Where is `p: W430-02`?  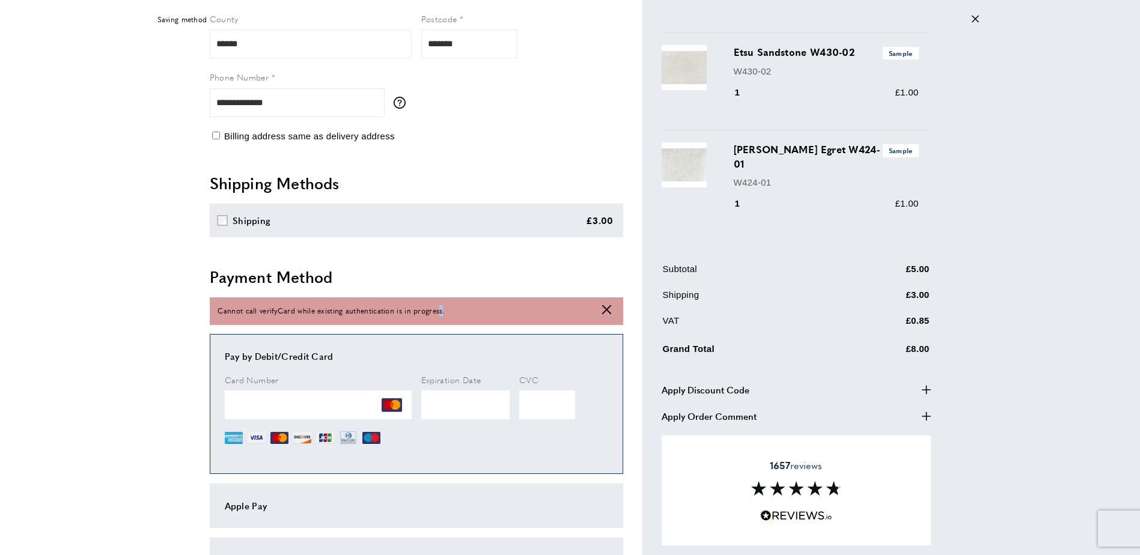
p: W430-02 is located at coordinates (826, 71).